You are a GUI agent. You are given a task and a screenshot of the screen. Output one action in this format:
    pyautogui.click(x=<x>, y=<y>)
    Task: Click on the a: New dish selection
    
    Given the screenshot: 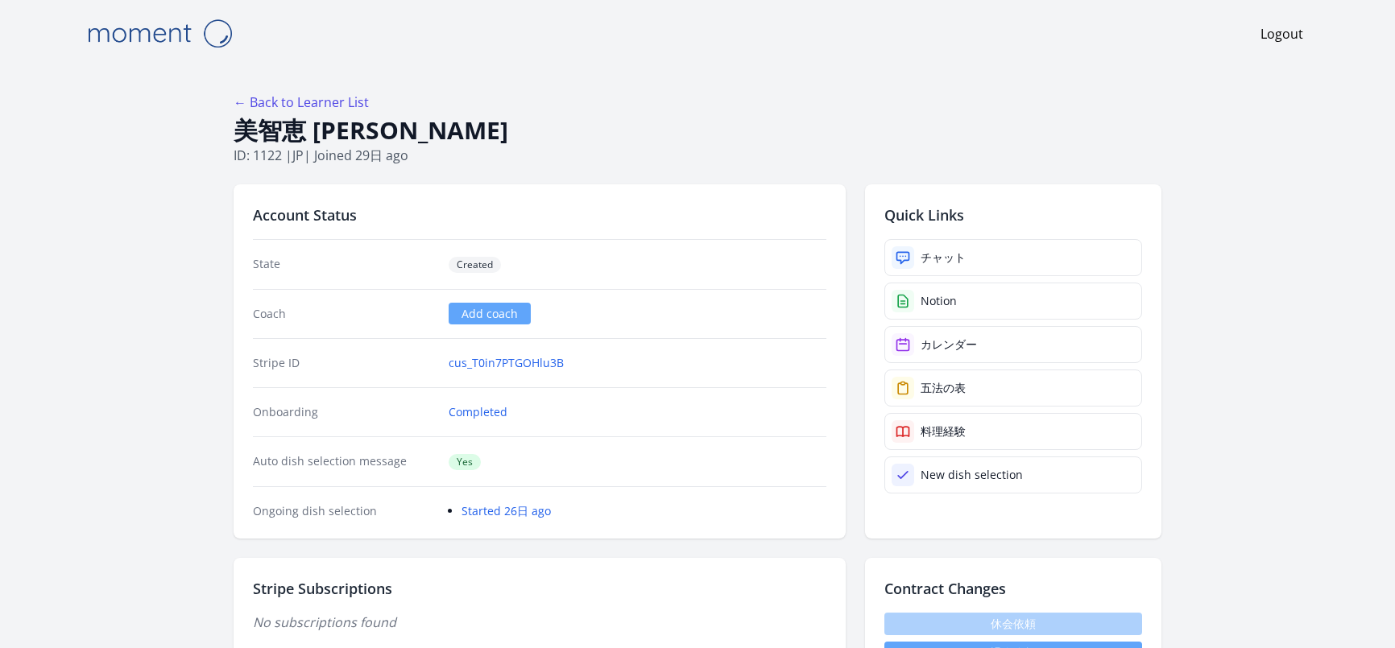 What is the action you would take?
    pyautogui.click(x=1013, y=475)
    